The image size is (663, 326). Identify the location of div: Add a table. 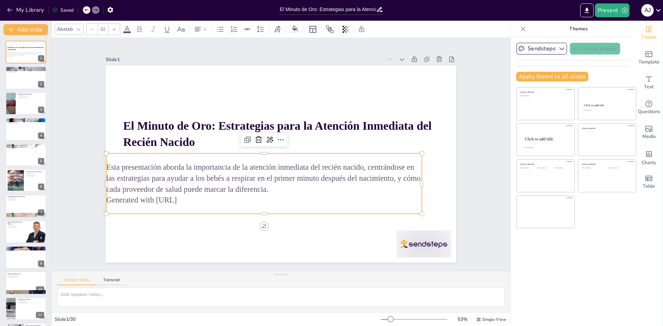
(649, 182).